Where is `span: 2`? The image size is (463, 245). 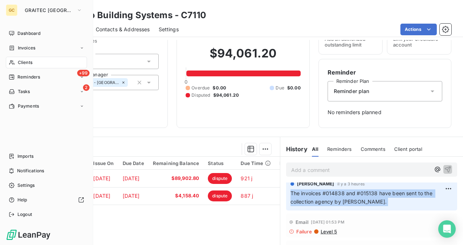
span: 2 is located at coordinates (86, 88).